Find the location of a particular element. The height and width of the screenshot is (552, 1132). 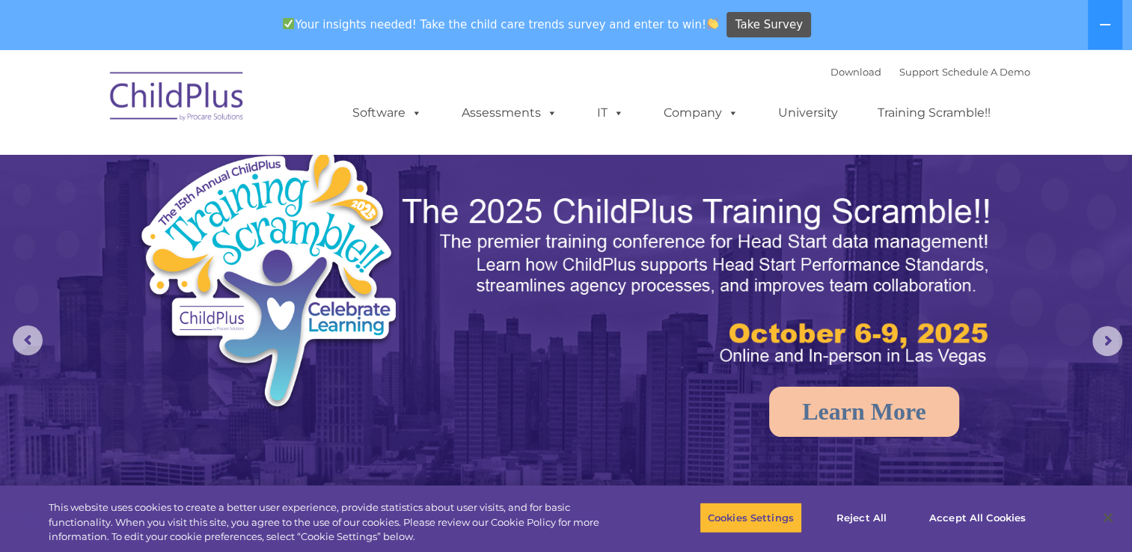

button: Cookies Settings is located at coordinates (751, 518).